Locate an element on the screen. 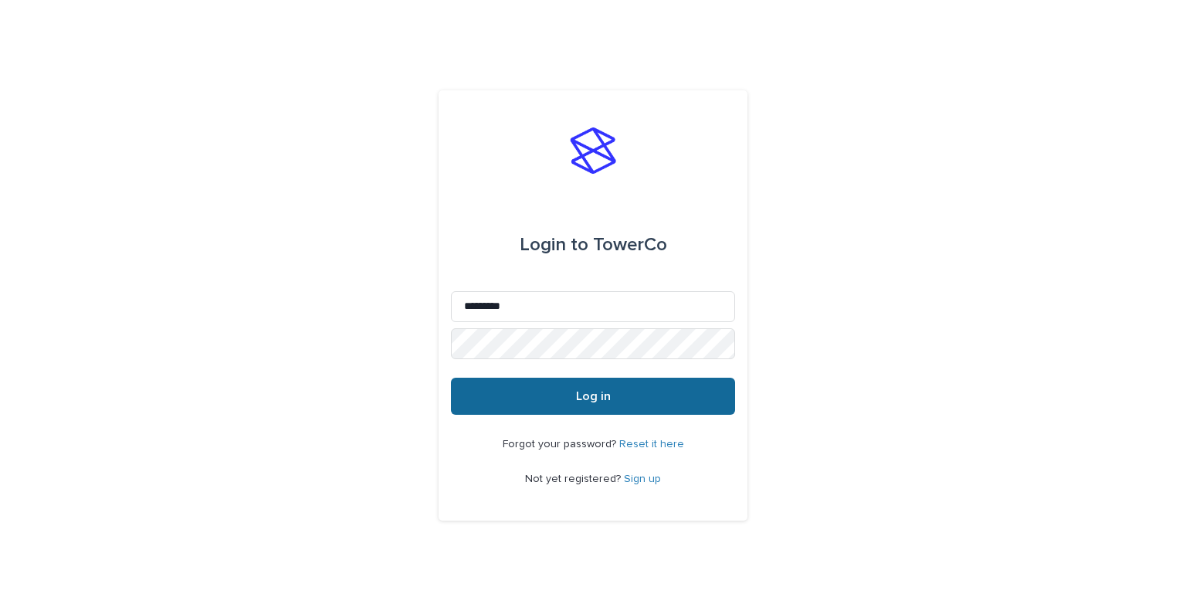 This screenshot has width=1186, height=611. span: Login to is located at coordinates (554, 245).